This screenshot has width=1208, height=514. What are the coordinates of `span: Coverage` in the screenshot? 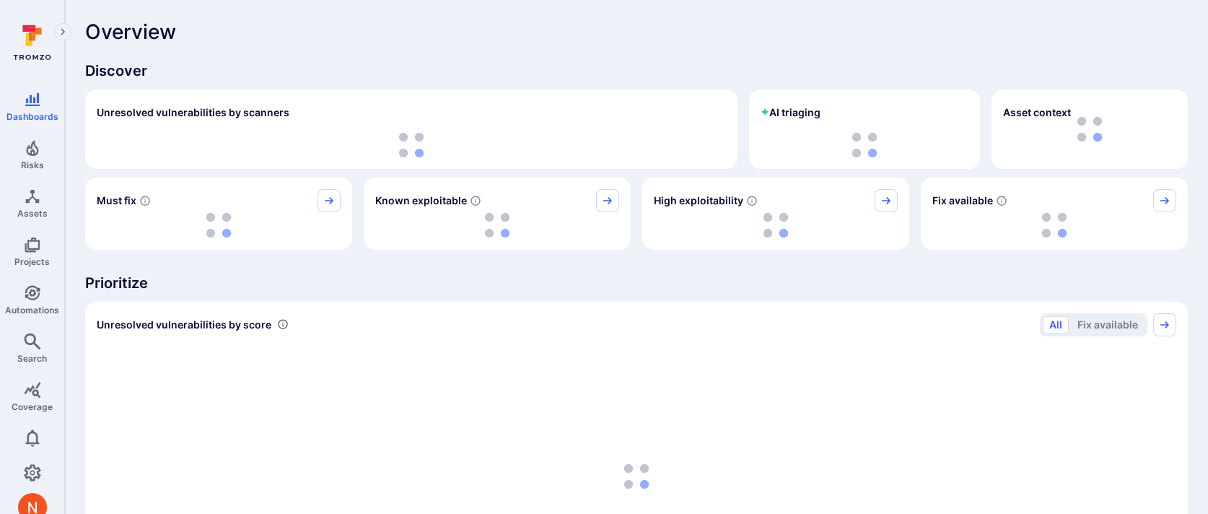 It's located at (32, 406).